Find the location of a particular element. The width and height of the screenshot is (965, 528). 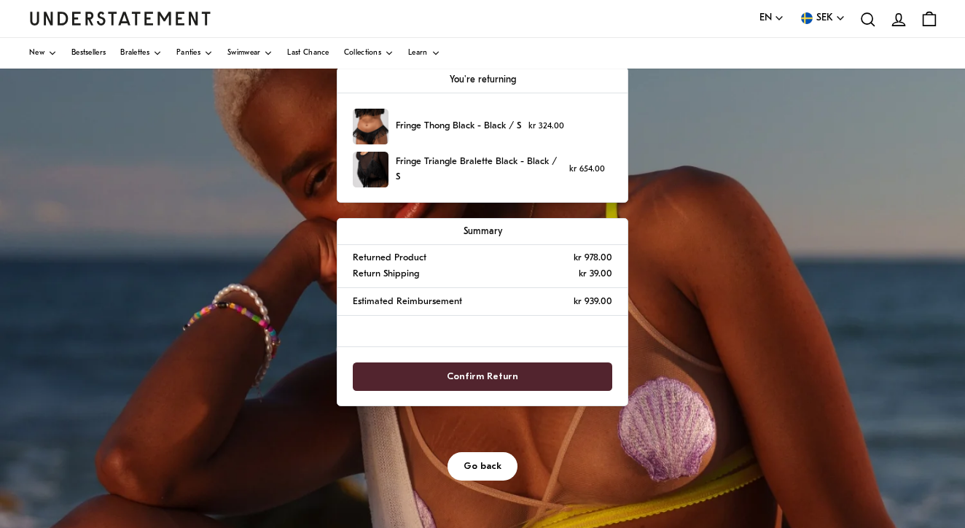

a: Panties is located at coordinates (195, 53).